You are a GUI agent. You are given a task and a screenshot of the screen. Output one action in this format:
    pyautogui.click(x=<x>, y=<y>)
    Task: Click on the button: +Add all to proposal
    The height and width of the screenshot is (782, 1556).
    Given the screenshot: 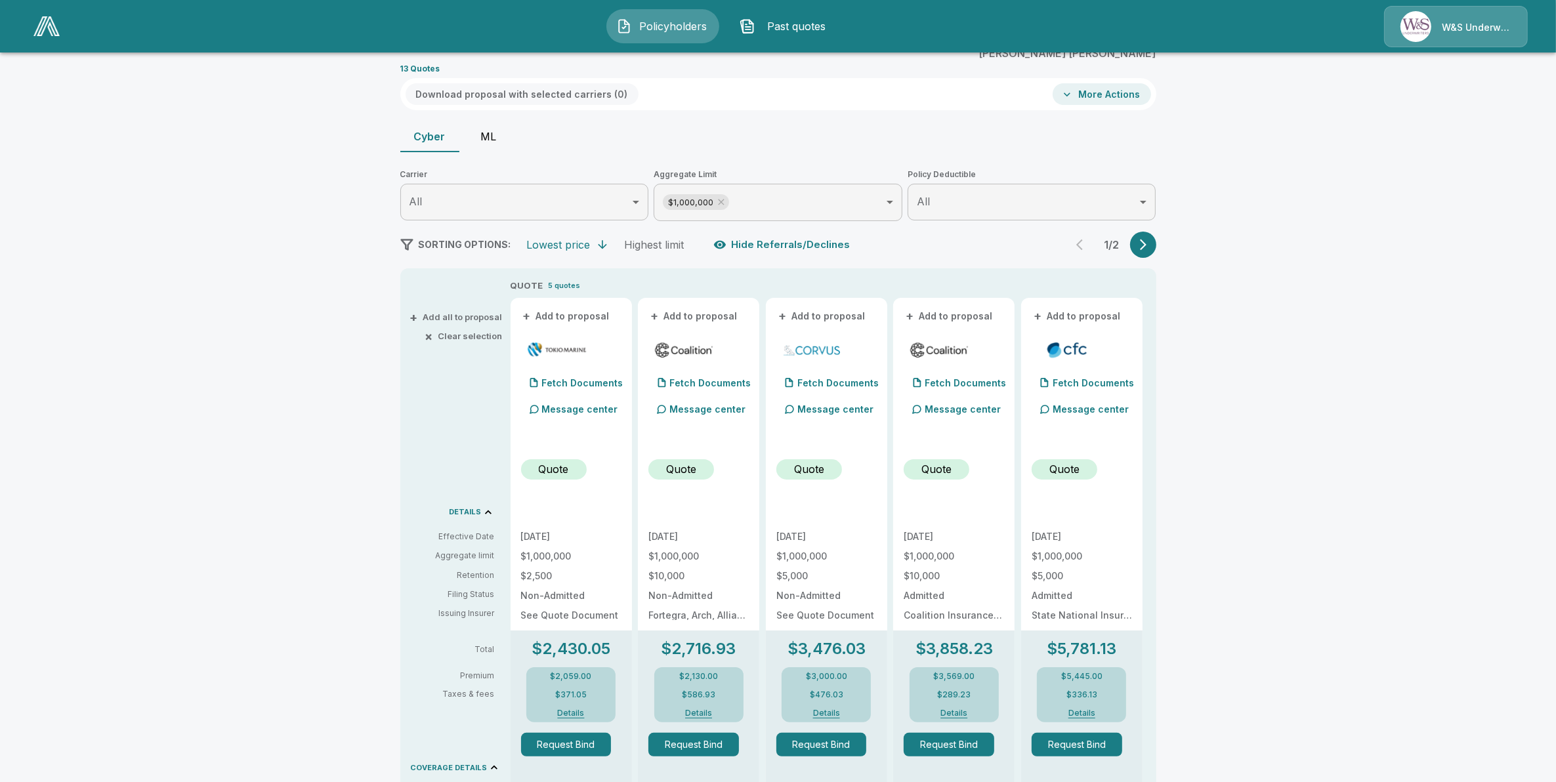 What is the action you would take?
    pyautogui.click(x=457, y=317)
    